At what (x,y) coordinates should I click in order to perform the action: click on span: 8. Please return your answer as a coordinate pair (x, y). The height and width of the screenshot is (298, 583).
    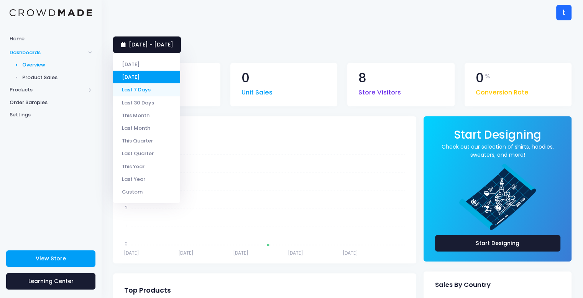
    Looking at the image, I should click on (362, 78).